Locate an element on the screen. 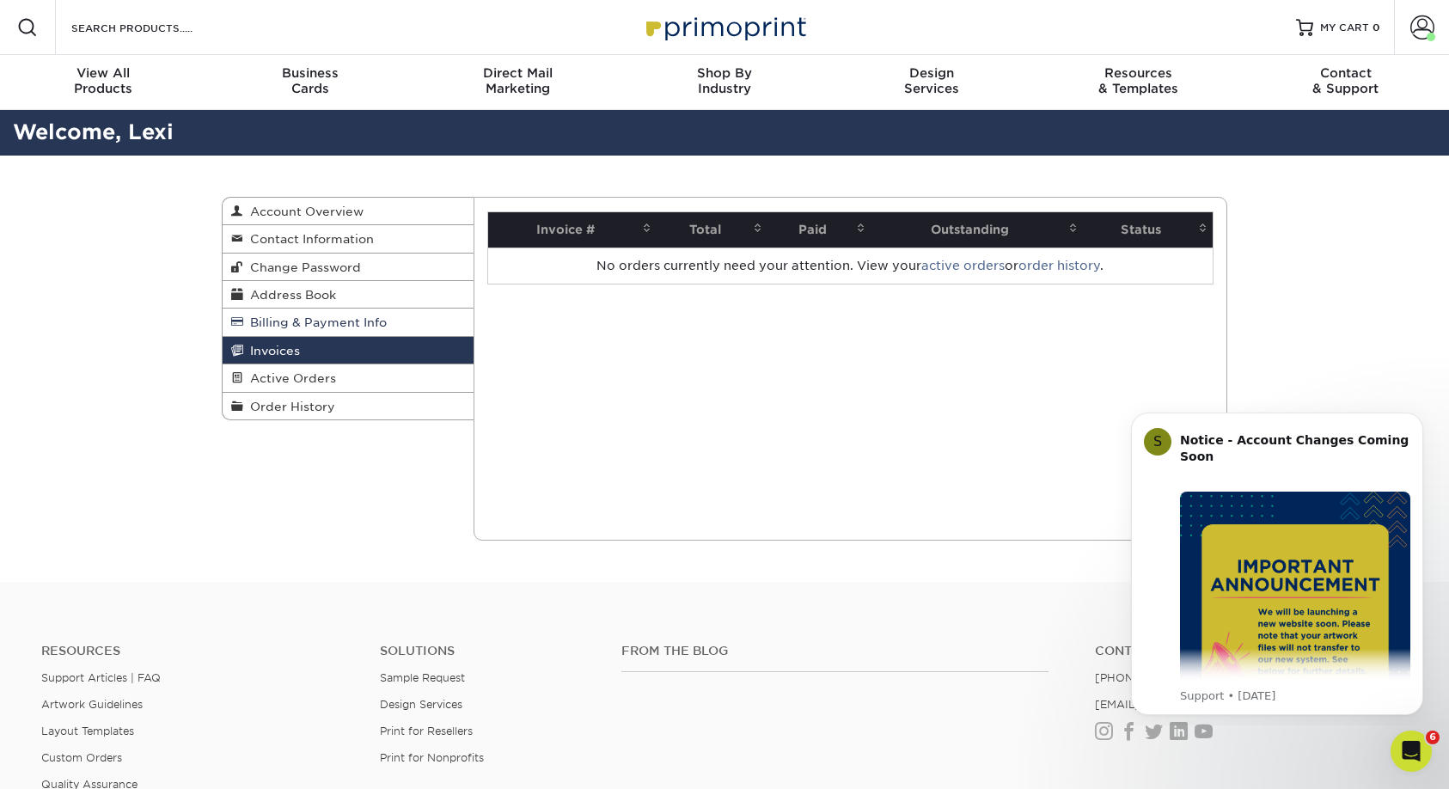  h4: Resources is located at coordinates (198, 651).